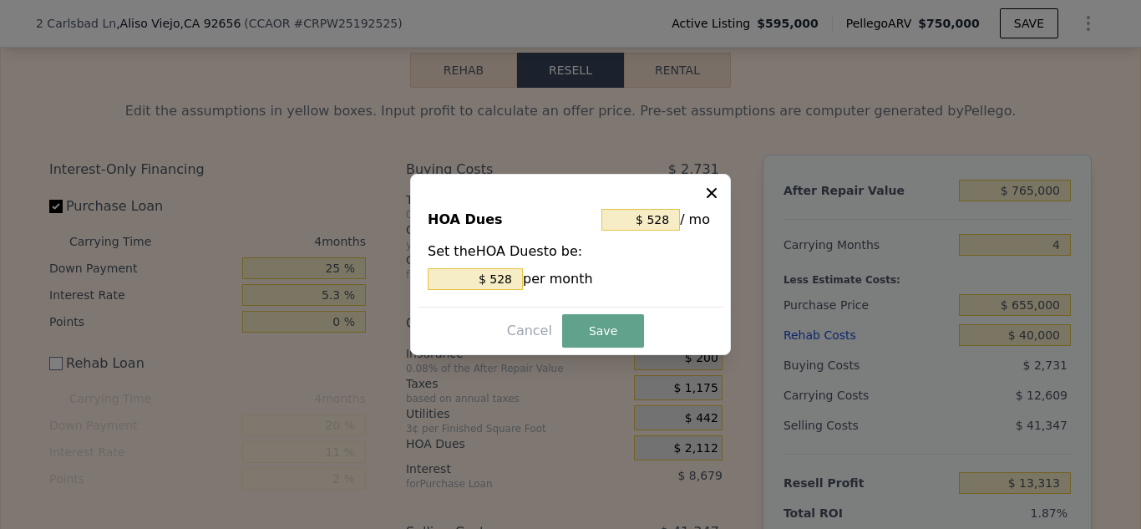 The height and width of the screenshot is (529, 1141). I want to click on span: / mo, so click(695, 220).